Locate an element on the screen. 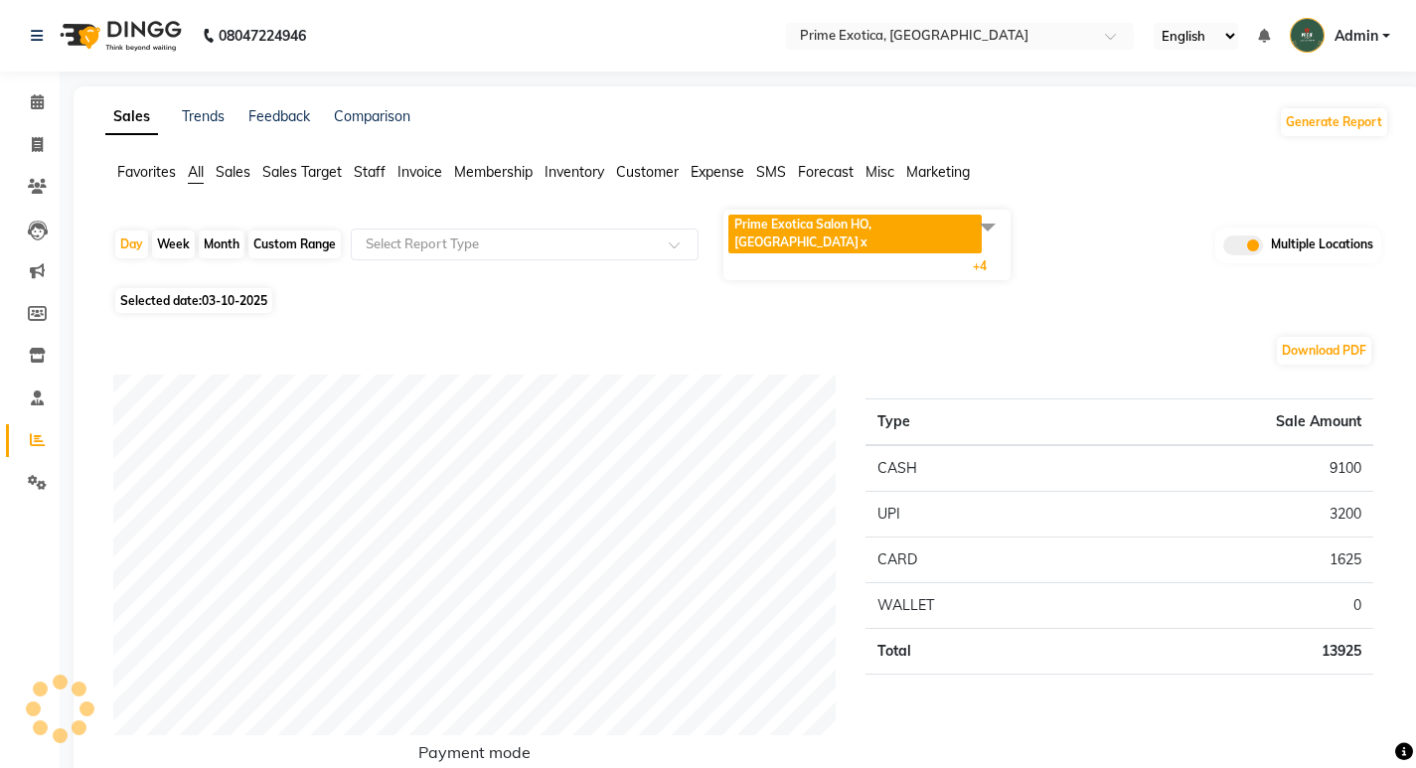  span: Admin is located at coordinates (1356, 36).